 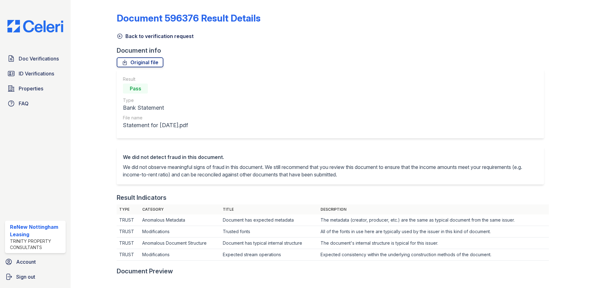 What do you see at coordinates (36, 230) in the screenshot?
I see `div: ReNew Nottingham Leasing` at bounding box center [36, 230].